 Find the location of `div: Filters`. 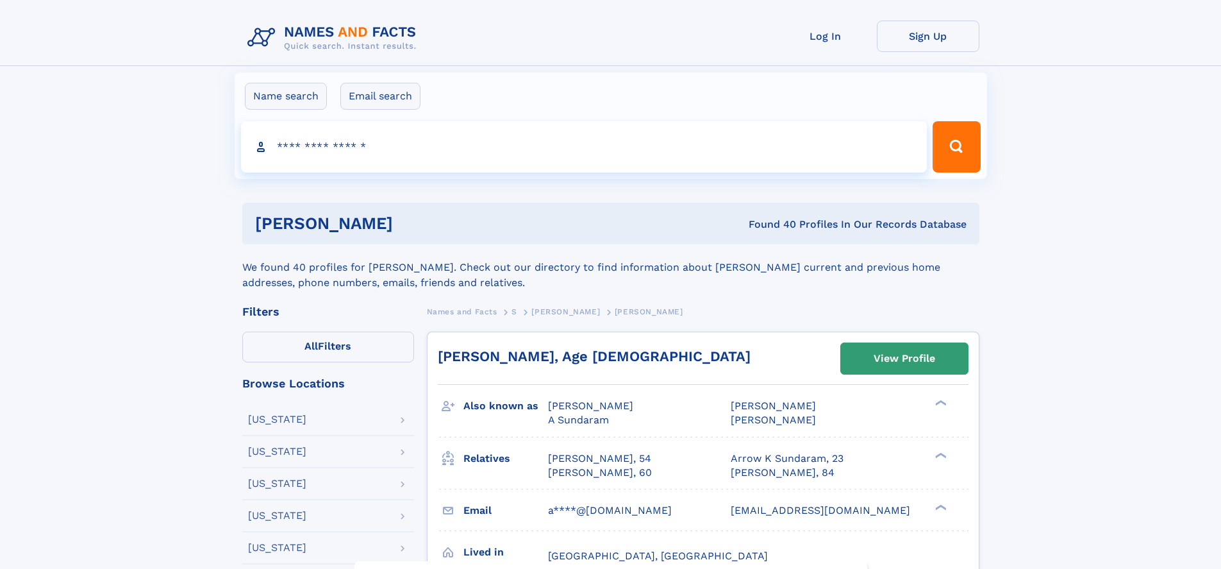

div: Filters is located at coordinates (328, 312).